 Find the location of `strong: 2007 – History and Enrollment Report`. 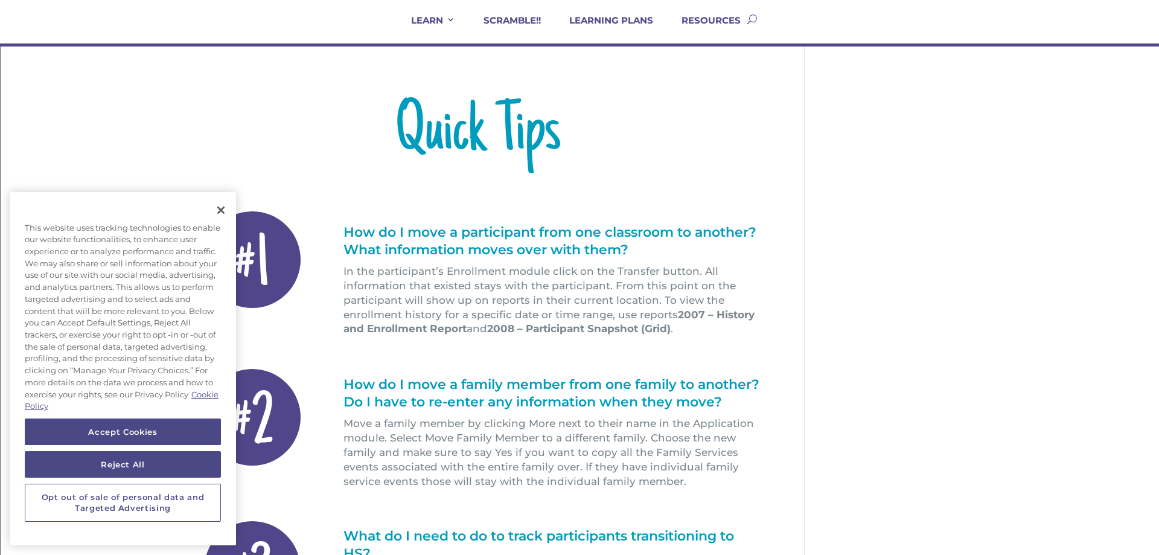

strong: 2007 – History and Enrollment Report is located at coordinates (548, 322).